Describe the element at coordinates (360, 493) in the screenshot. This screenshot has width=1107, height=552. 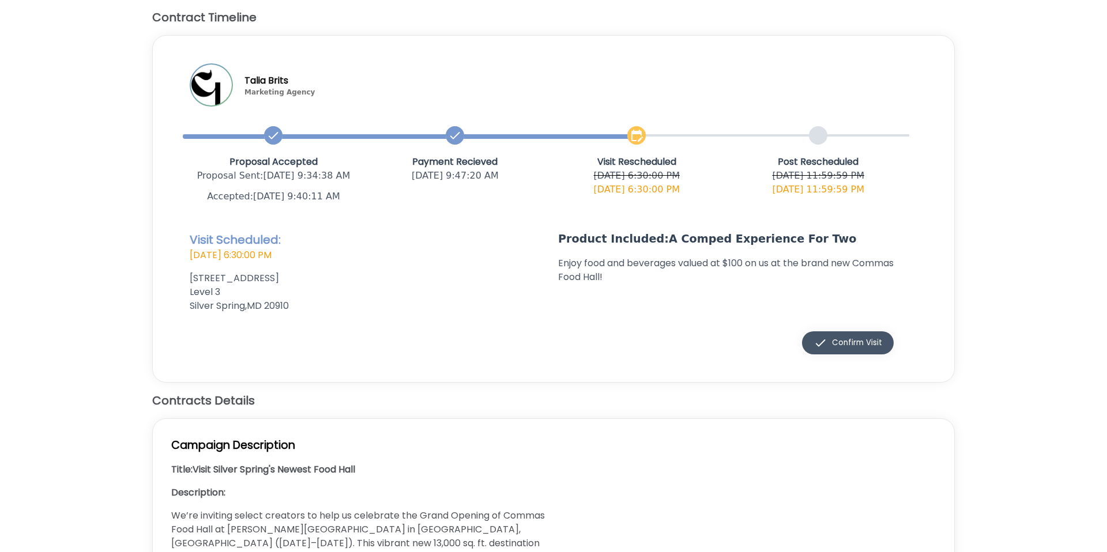
I see `h3: Description:` at that location.